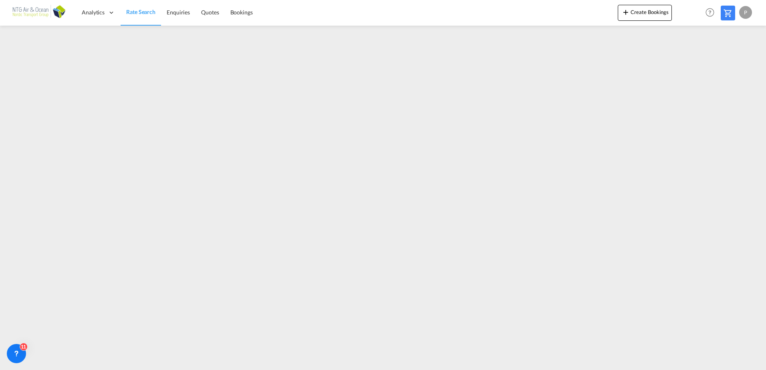 The image size is (766, 370). Describe the element at coordinates (710, 12) in the screenshot. I see `span: Help` at that location.